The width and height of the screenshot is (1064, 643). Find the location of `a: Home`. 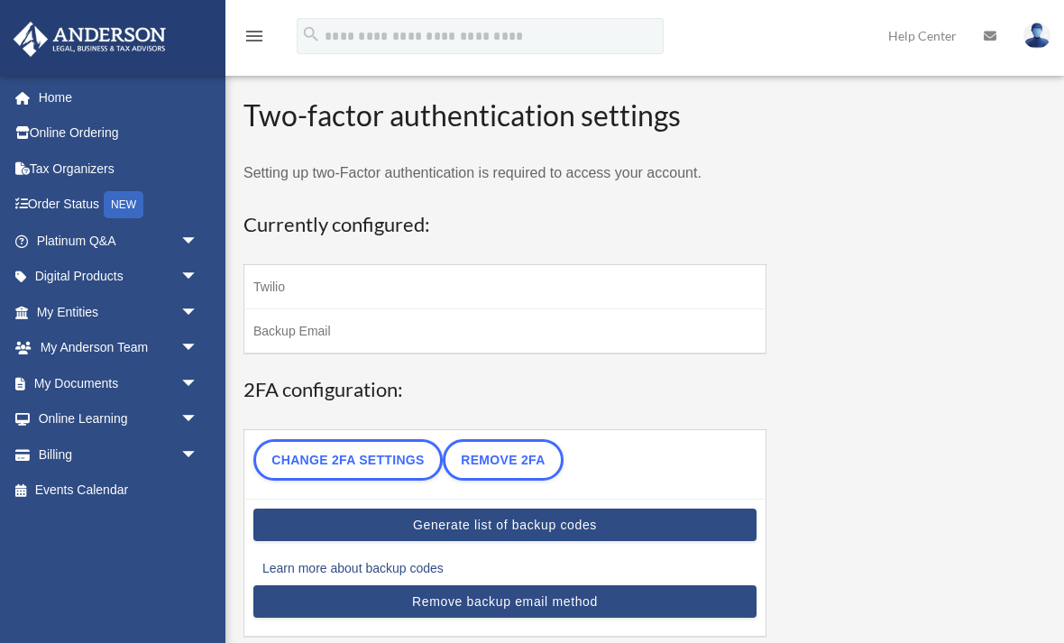

a: Home is located at coordinates (119, 97).